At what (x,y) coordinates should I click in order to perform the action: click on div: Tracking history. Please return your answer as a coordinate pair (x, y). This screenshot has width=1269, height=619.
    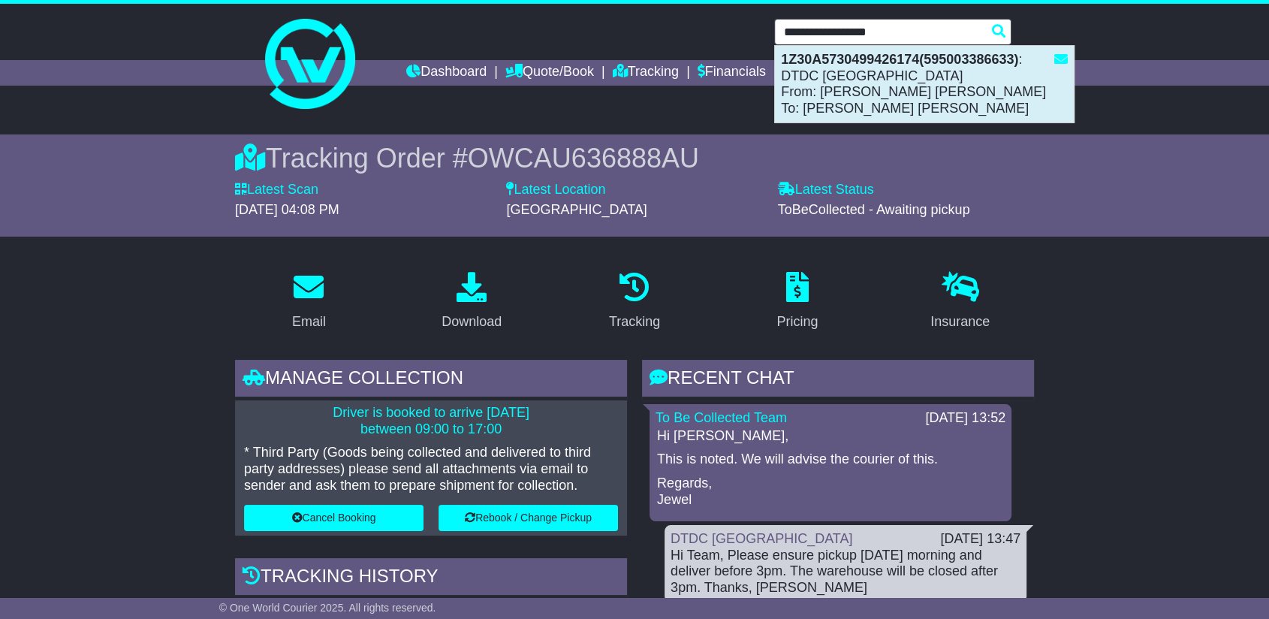
    Looking at the image, I should click on (431, 578).